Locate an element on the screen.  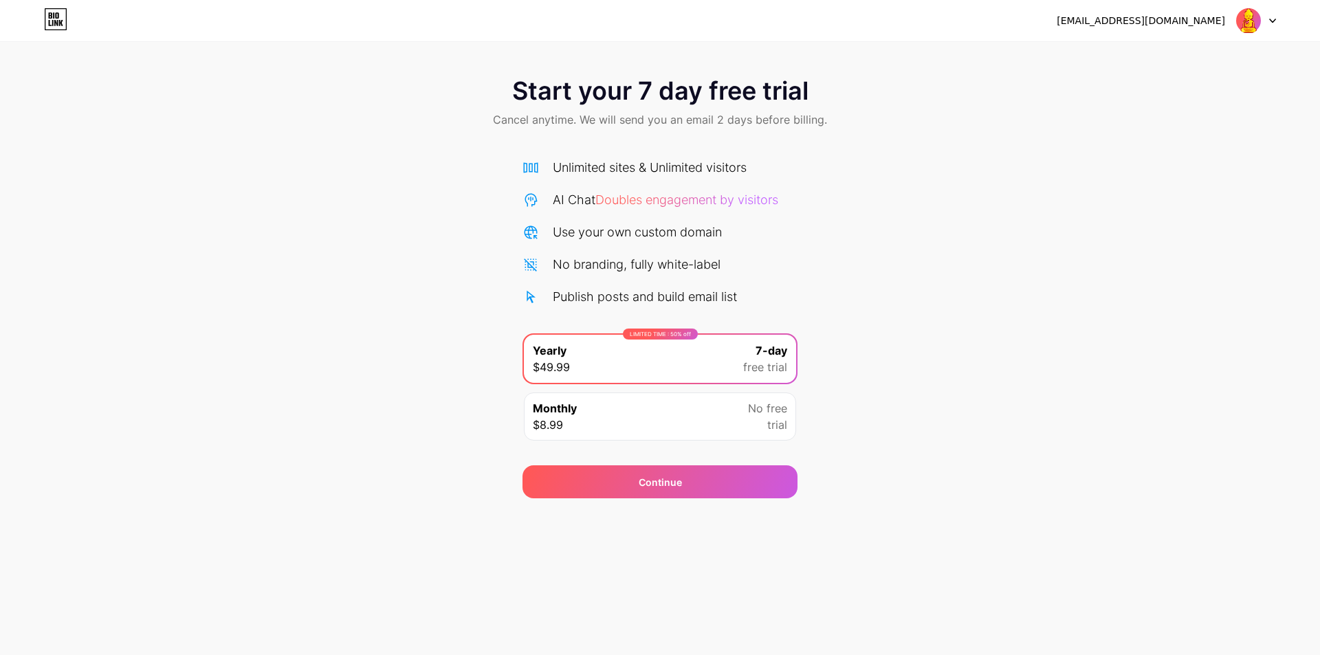
img: subur88_alternatif is located at coordinates (1249, 21).